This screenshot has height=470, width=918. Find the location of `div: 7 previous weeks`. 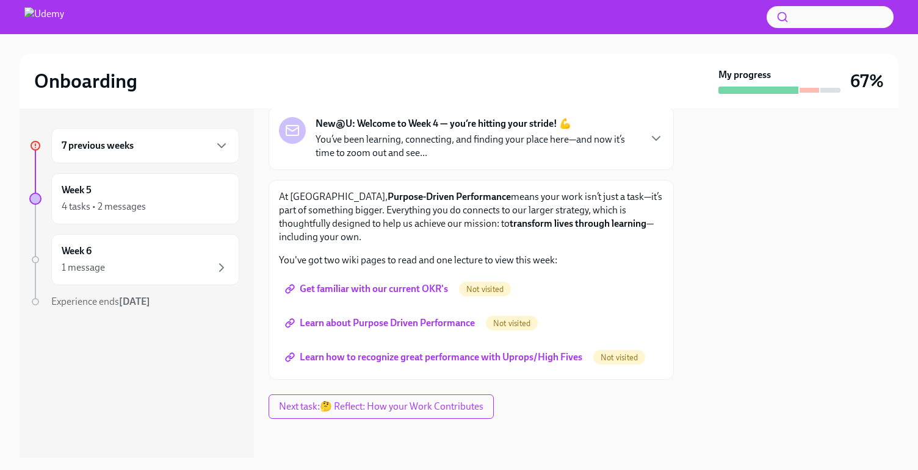

div: 7 previous weeks is located at coordinates (145, 146).